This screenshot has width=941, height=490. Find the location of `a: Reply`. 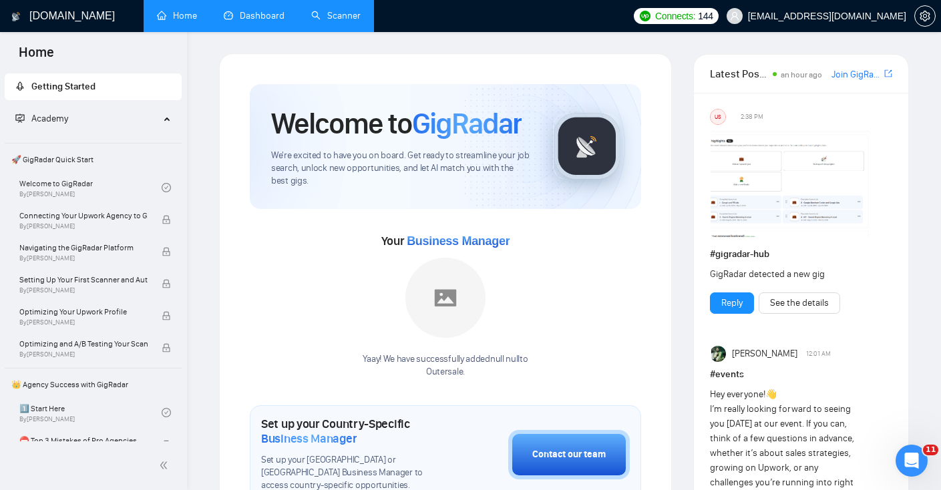

a: Reply is located at coordinates (732, 303).